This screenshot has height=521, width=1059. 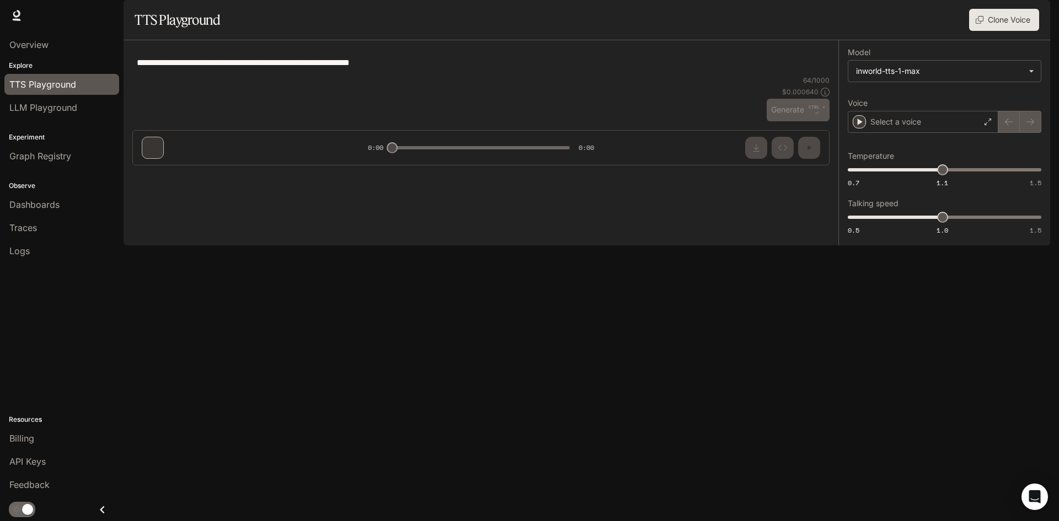 What do you see at coordinates (800, 92) in the screenshot?
I see `p: $ 0.000640` at bounding box center [800, 92].